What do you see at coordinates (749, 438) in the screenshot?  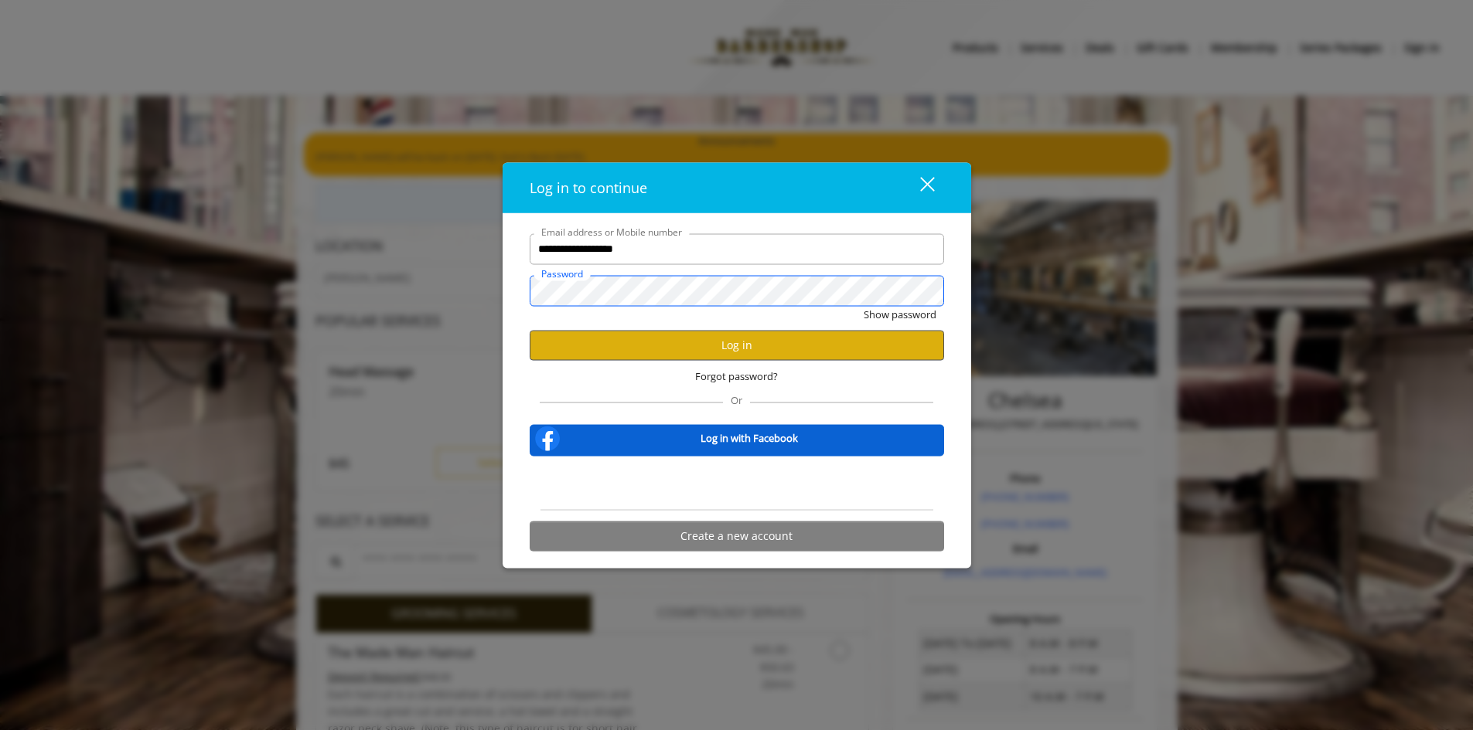 I see `b: Log in with Facebook` at bounding box center [749, 438].